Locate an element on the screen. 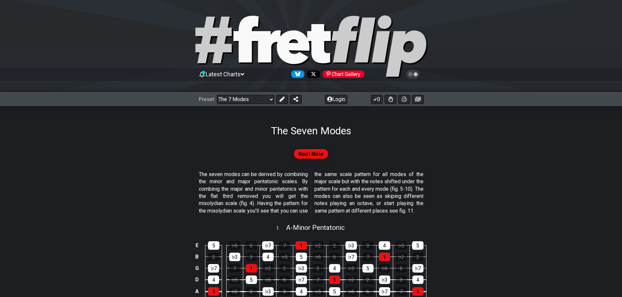  button: Login is located at coordinates (336, 100).